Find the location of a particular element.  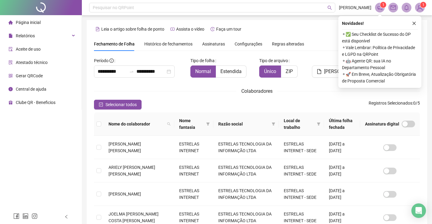

span: ZIP is located at coordinates (289, 71).